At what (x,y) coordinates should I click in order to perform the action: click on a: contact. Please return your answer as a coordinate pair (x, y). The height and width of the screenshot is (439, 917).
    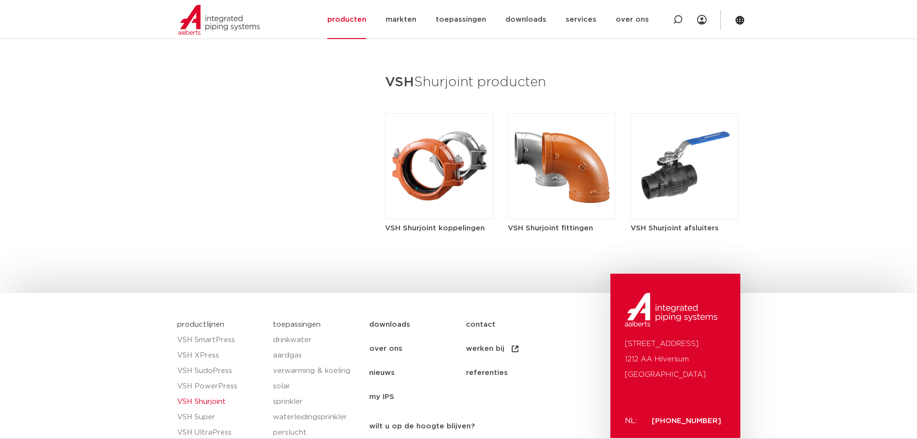
    Looking at the image, I should click on (514, 325).